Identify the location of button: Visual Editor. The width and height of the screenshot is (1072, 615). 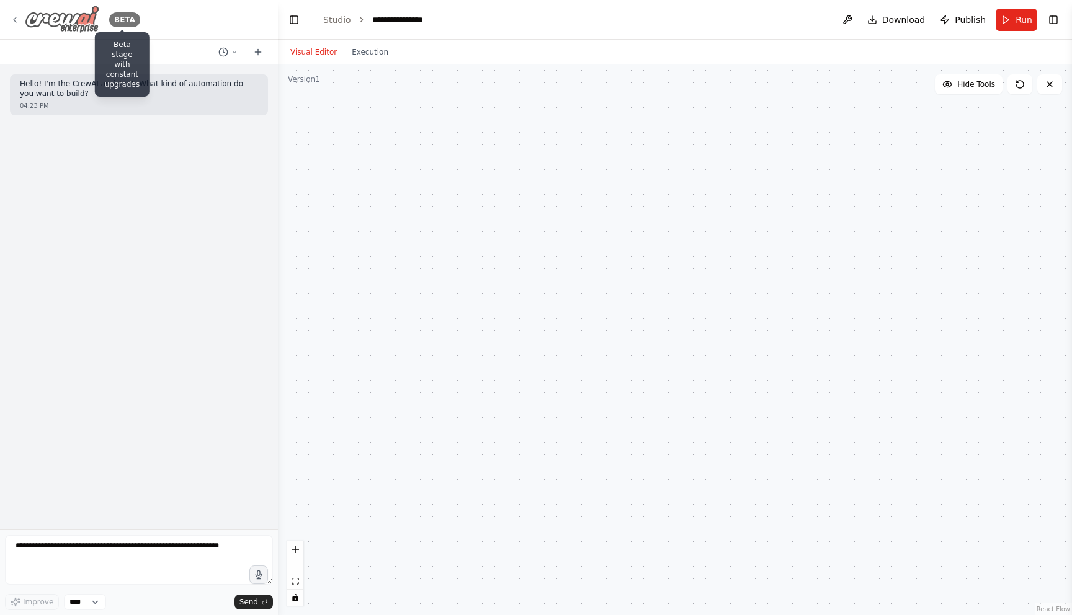
(313, 52).